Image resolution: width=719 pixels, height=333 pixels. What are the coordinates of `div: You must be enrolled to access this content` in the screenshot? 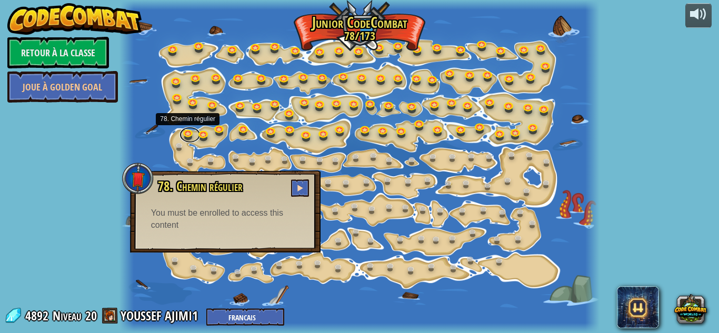 It's located at (225, 219).